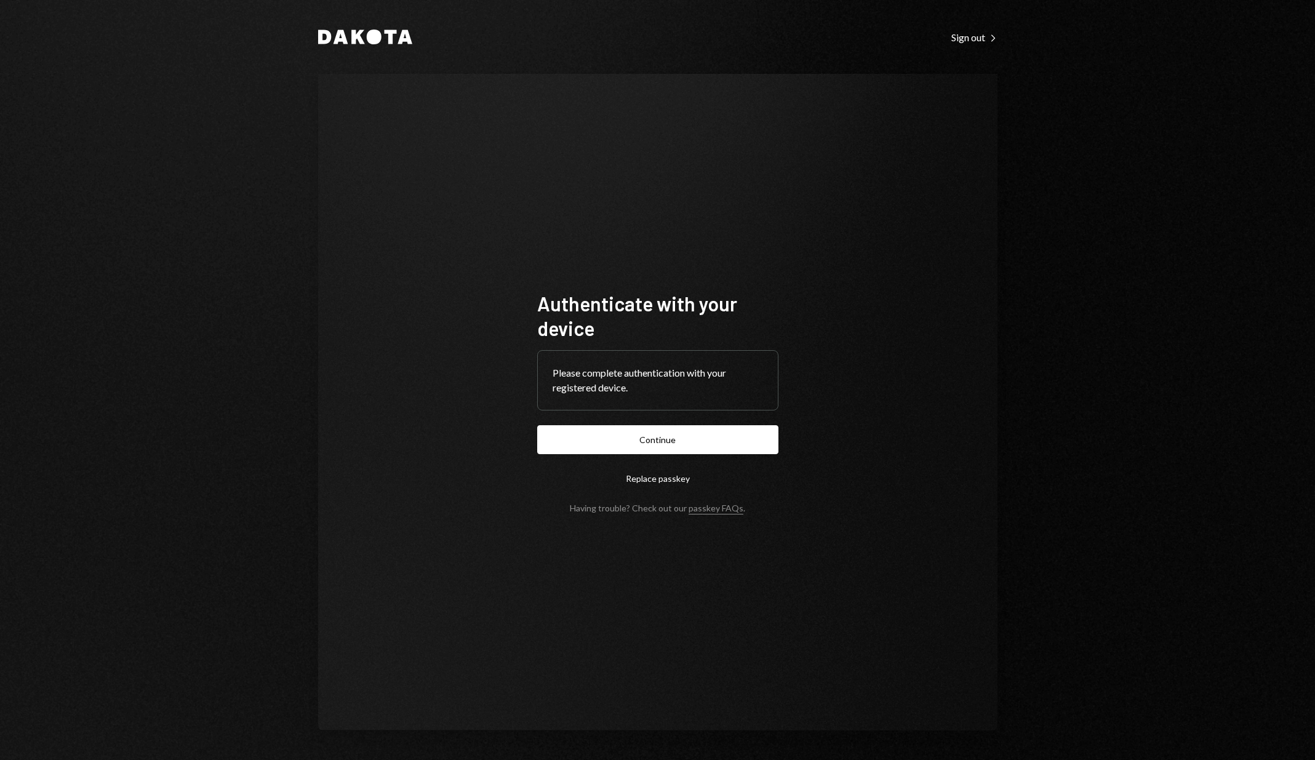 The height and width of the screenshot is (760, 1315). I want to click on a: Sign out, so click(974, 37).